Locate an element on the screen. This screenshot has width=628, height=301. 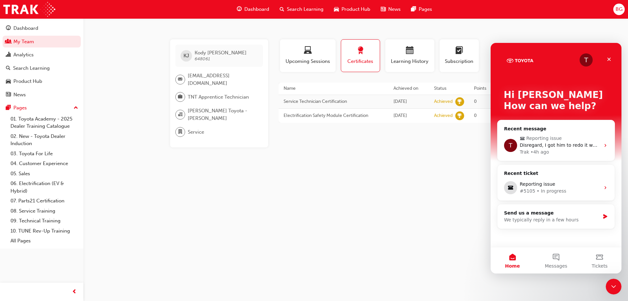
div: Recent messageProfile image for TrakReporting issueDisregard, I got him to redo it which appears ... is located at coordinates (65, 98).